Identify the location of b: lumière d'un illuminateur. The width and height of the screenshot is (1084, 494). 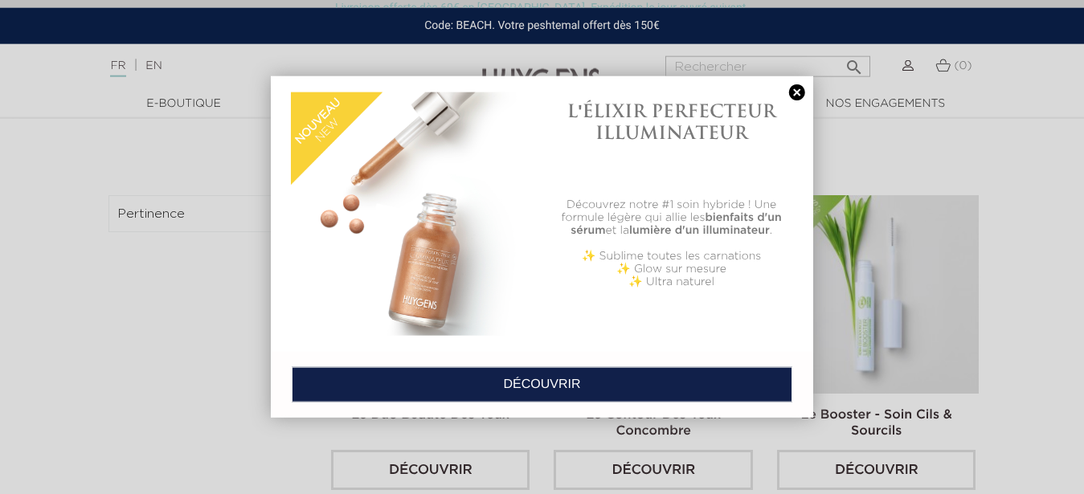
(699, 231).